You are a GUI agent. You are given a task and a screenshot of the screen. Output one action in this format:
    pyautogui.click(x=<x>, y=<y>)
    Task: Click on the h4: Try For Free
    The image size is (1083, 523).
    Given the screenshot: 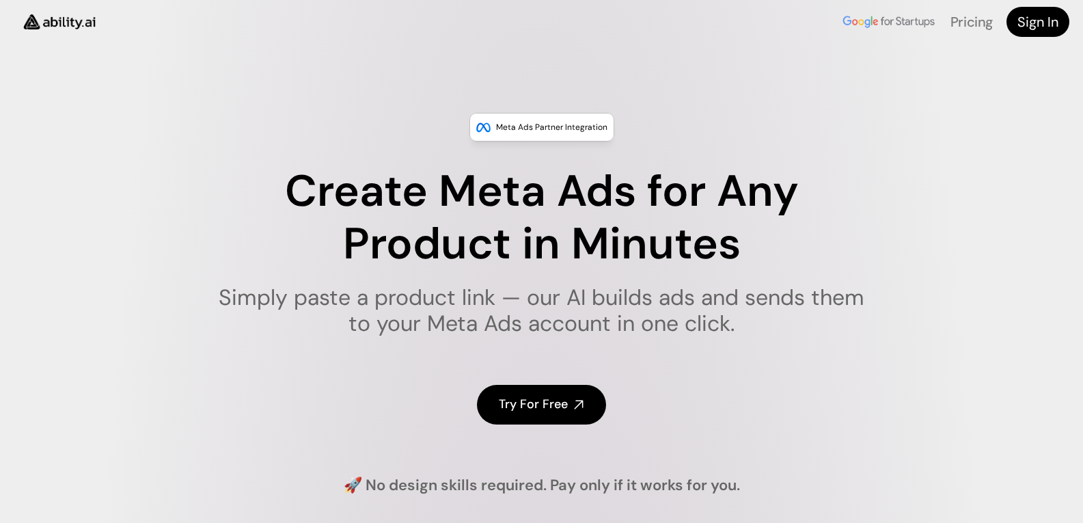 What is the action you would take?
    pyautogui.click(x=533, y=404)
    